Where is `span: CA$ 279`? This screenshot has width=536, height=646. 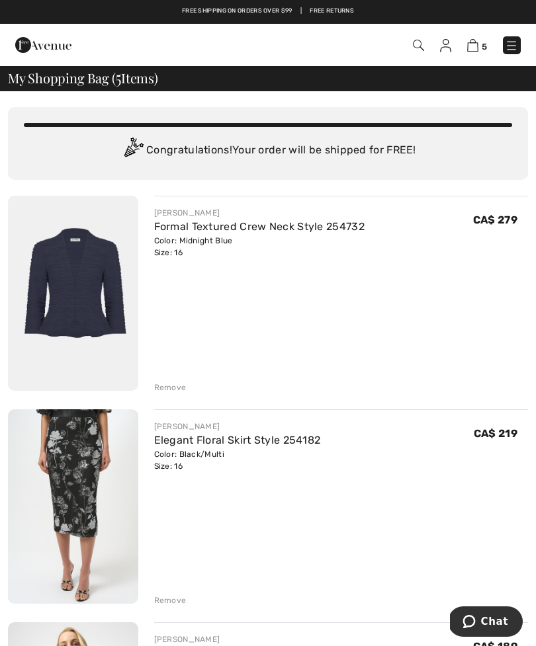 span: CA$ 279 is located at coordinates (495, 220).